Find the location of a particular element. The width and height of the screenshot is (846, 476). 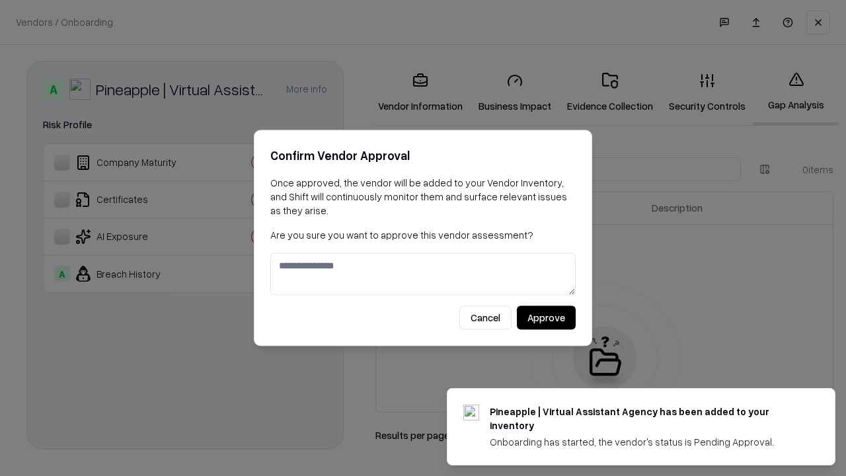

p: Once approved, the vendor will be added to your Vendor Inventory, and Shift will continuously mon... is located at coordinates (423, 196).